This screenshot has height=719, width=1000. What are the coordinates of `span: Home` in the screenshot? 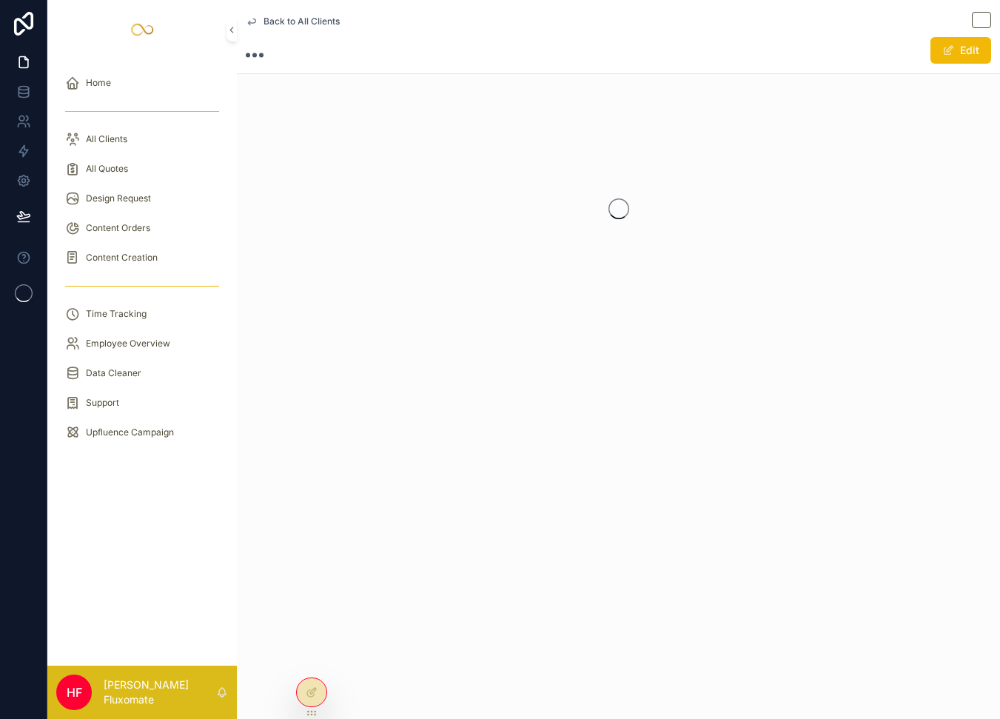 It's located at (98, 83).